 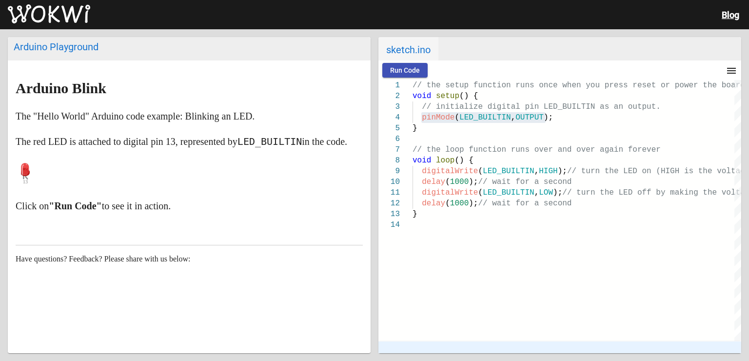 What do you see at coordinates (75, 206) in the screenshot?
I see `strong: "Run Code"` at bounding box center [75, 206].